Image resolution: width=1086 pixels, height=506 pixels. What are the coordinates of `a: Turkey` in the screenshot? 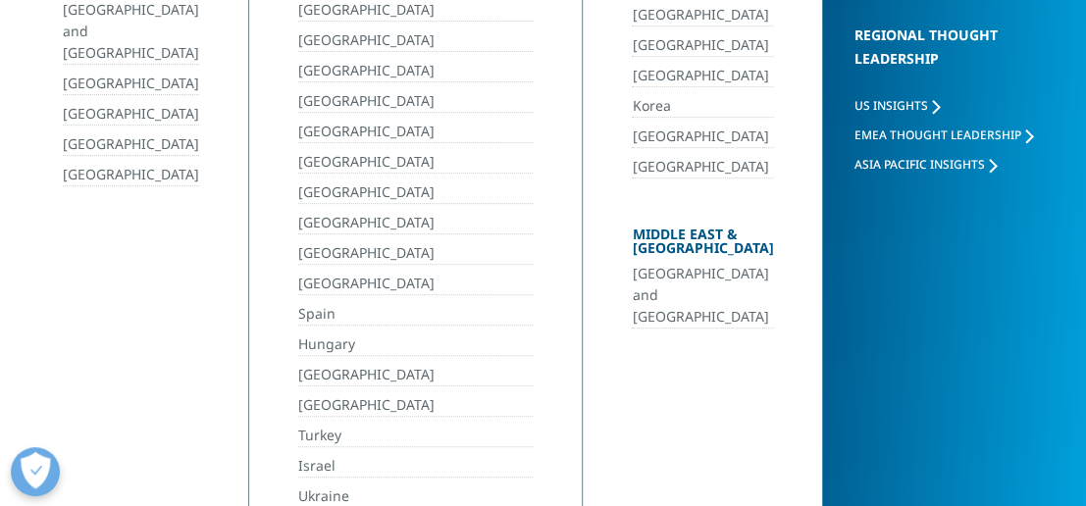 It's located at (415, 435).